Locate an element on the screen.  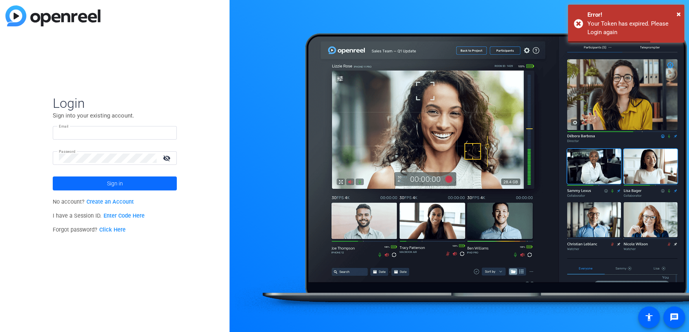
mat-icon: message is located at coordinates (675, 317).